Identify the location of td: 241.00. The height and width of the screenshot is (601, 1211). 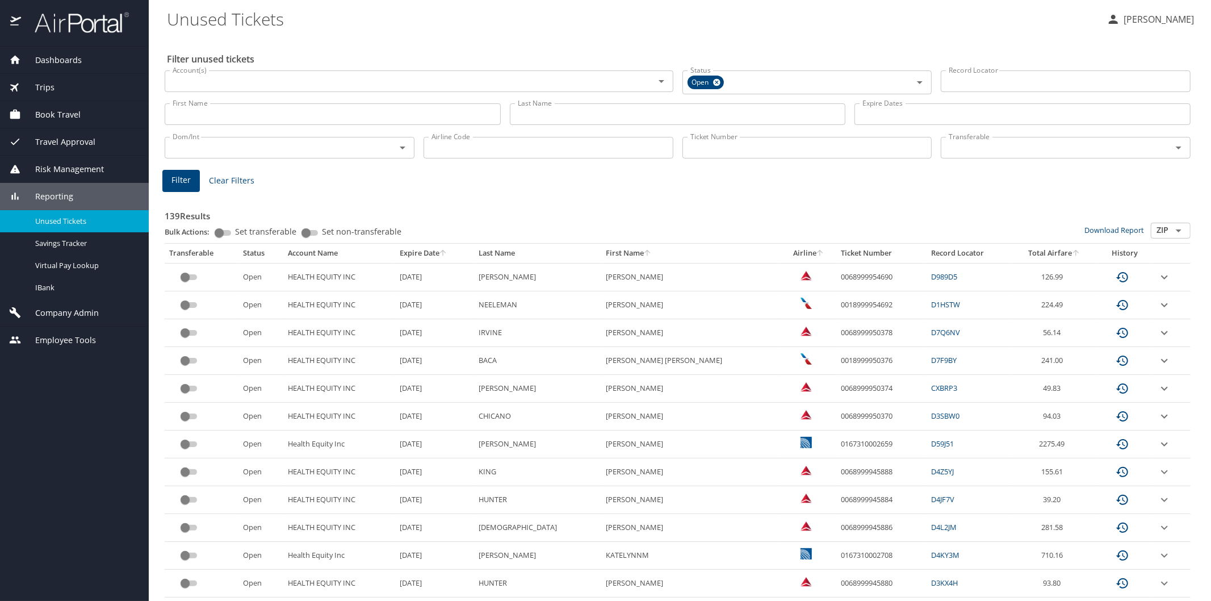
(1054, 361).